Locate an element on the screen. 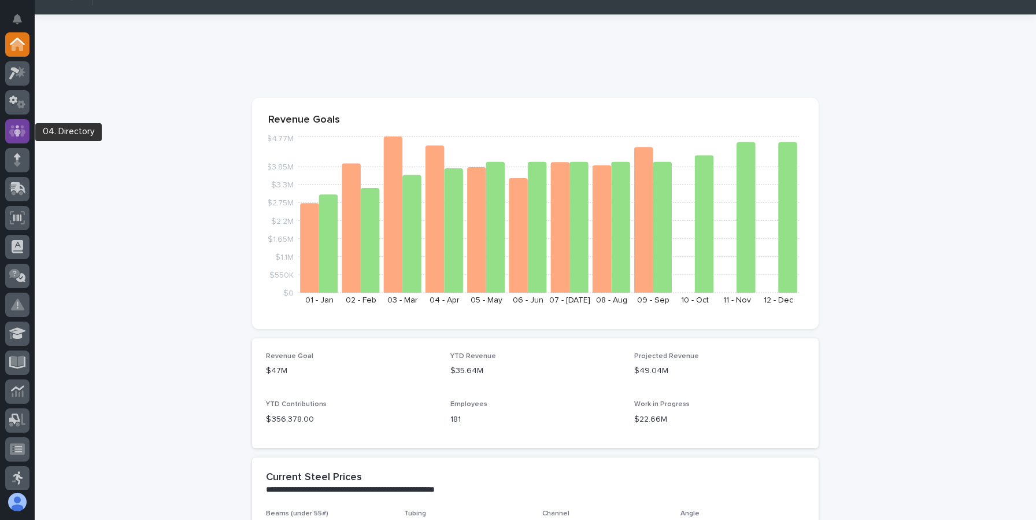 The height and width of the screenshot is (520, 1036). div: Notifications is located at coordinates (22, 23).